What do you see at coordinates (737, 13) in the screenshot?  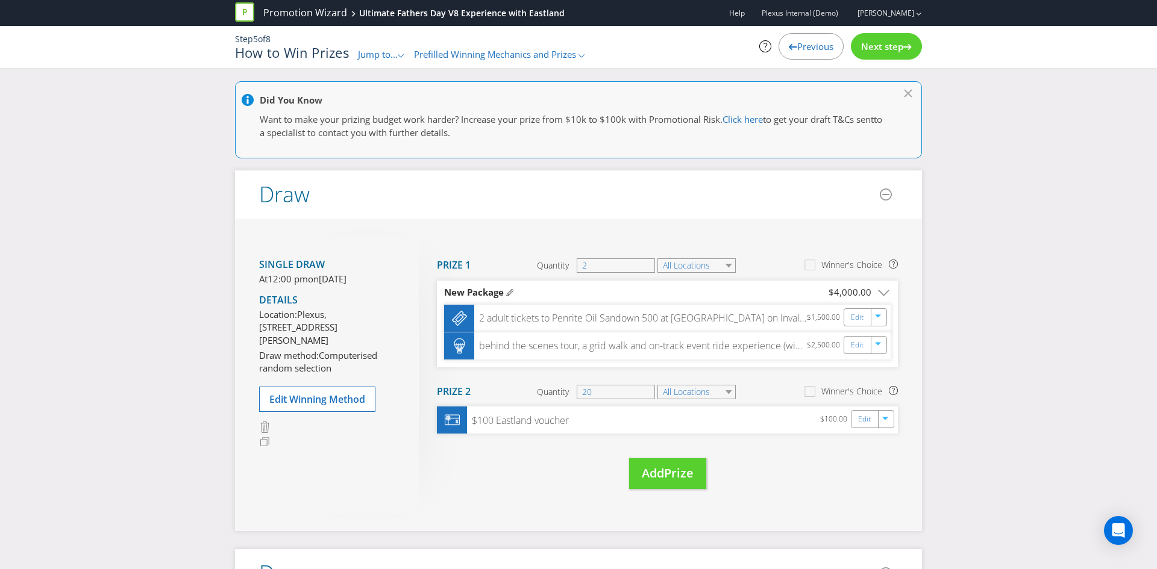 I see `a: Help` at bounding box center [737, 13].